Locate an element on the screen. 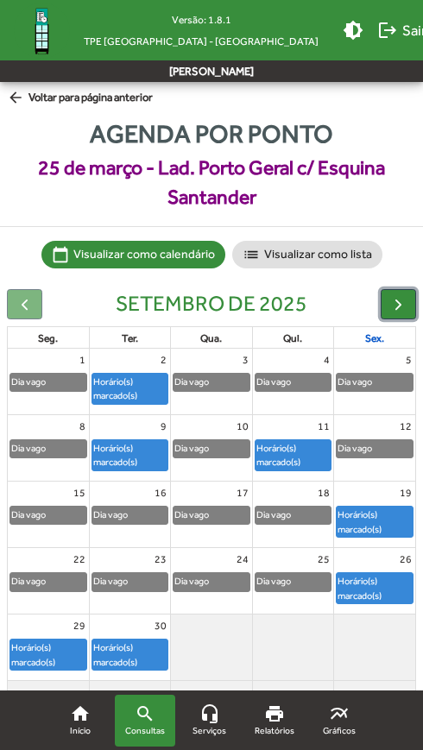 Image resolution: width=423 pixels, height=750 pixels. img: Logo is located at coordinates (41, 30).